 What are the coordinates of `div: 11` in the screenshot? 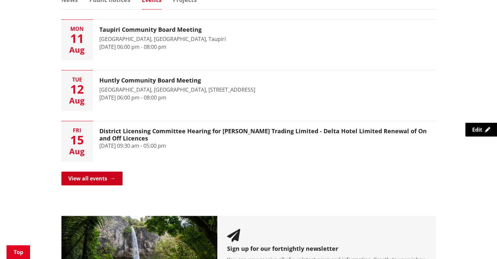 It's located at (77, 39).